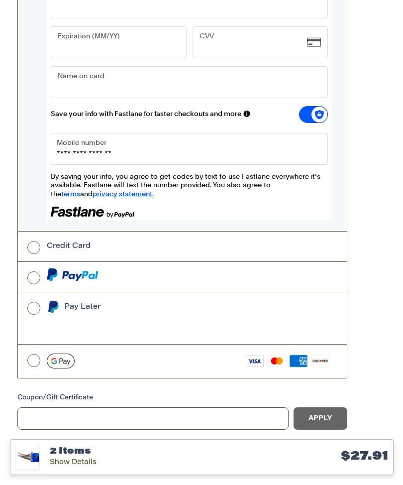 The image size is (403, 485). What do you see at coordinates (157, 307) in the screenshot?
I see `div: Pay Later` at bounding box center [157, 307].